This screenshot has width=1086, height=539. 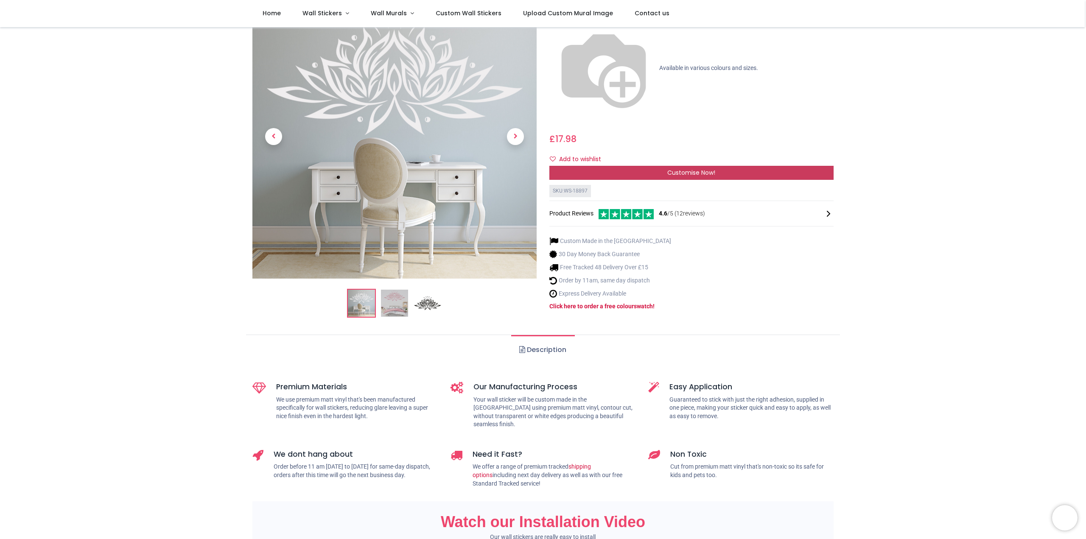 What do you see at coordinates (568, 13) in the screenshot?
I see `span: Upload Custom Mural Image` at bounding box center [568, 13].